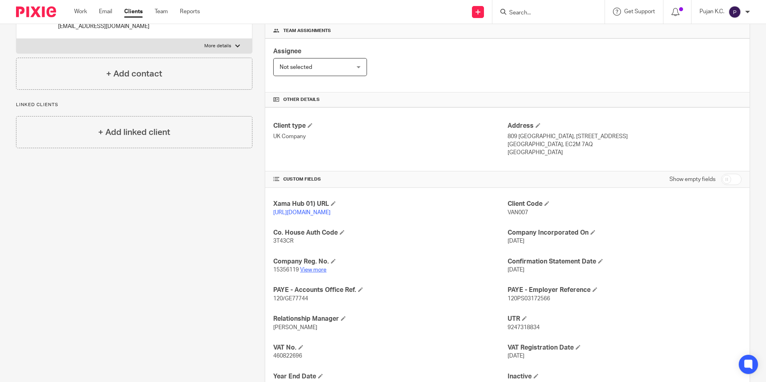 The height and width of the screenshot is (382, 766). I want to click on h4: + Add linked client, so click(134, 132).